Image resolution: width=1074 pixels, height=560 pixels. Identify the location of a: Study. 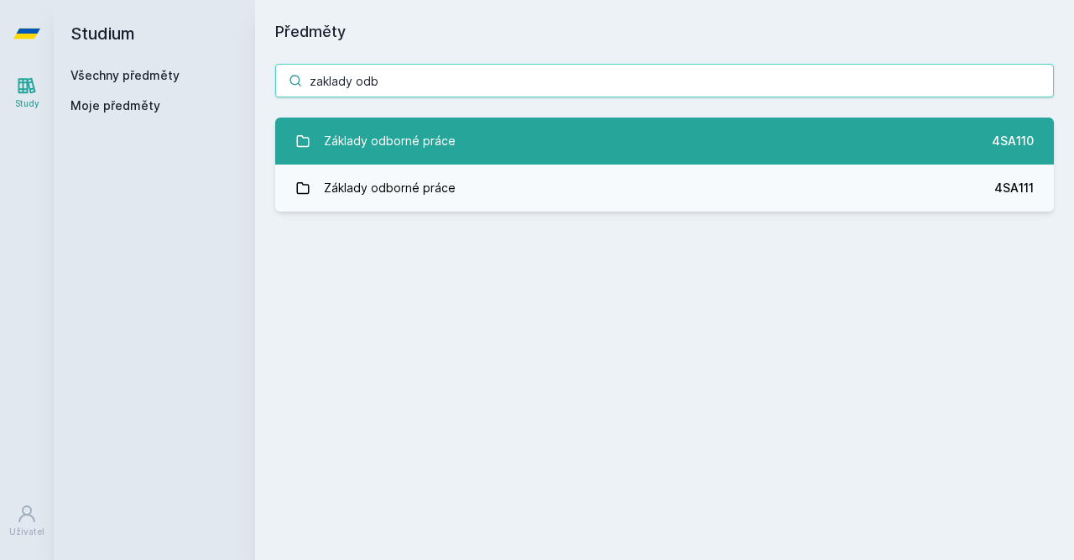
(27, 92).